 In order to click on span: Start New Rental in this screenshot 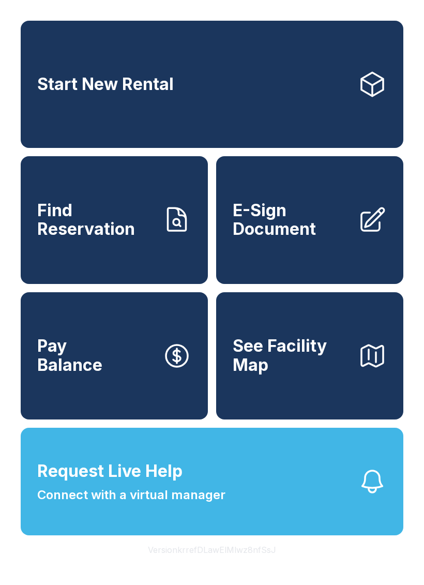, I will do `click(105, 84)`.